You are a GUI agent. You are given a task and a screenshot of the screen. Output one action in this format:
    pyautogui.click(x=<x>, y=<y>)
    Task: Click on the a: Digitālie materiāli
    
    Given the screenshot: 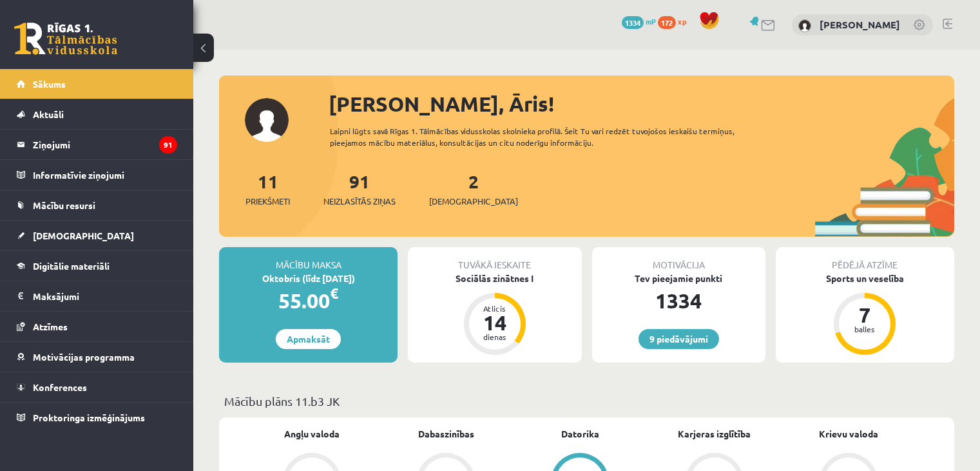 What is the action you would take?
    pyautogui.click(x=97, y=266)
    